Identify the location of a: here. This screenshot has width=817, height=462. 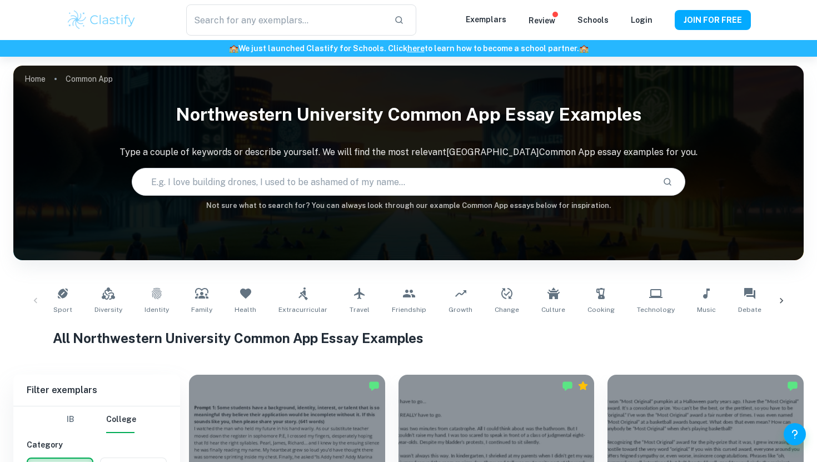
(416, 48).